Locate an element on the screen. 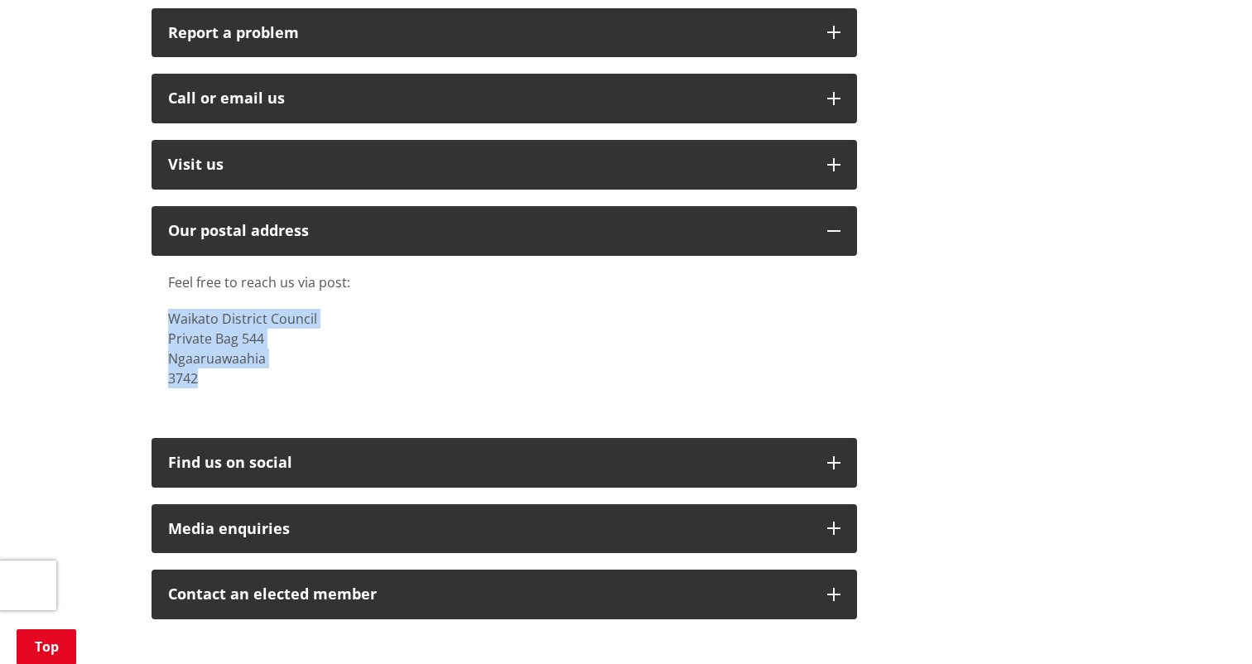 Image resolution: width=1252 pixels, height=664 pixels. button: Call or email us is located at coordinates (504, 99).